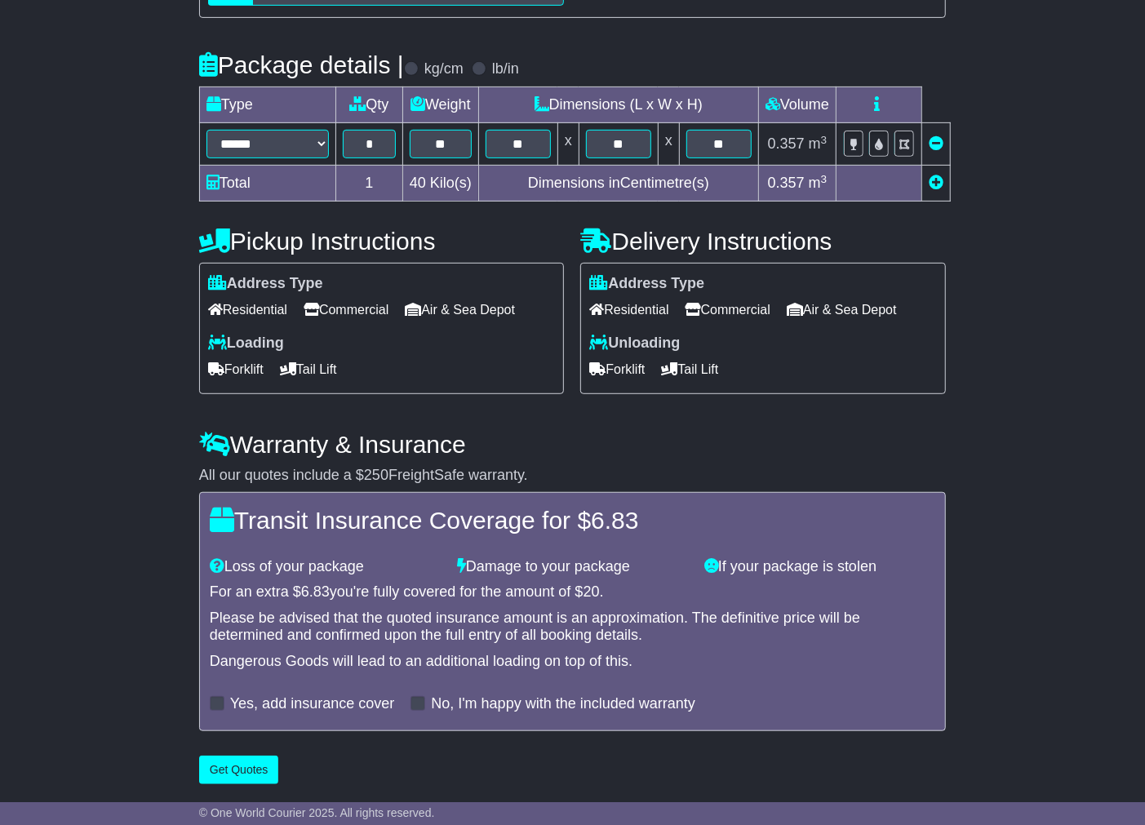  I want to click on td: Type, so click(267, 105).